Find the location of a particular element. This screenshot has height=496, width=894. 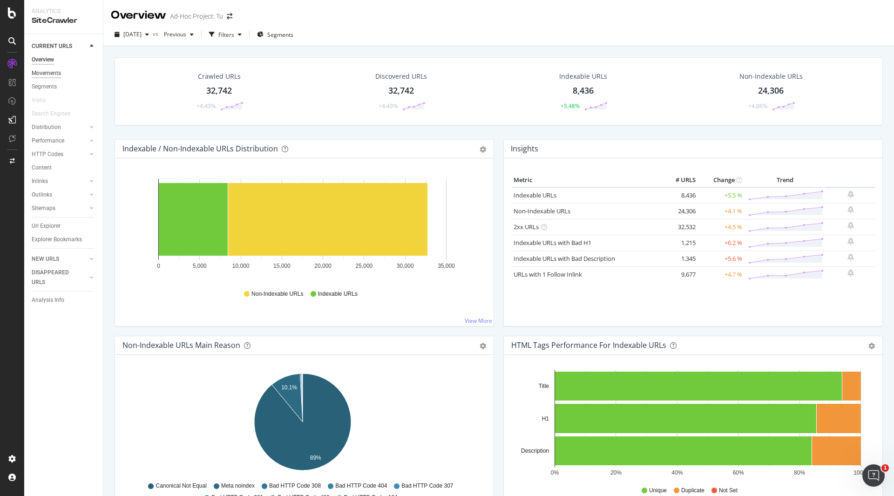

a: View More is located at coordinates (478, 321).